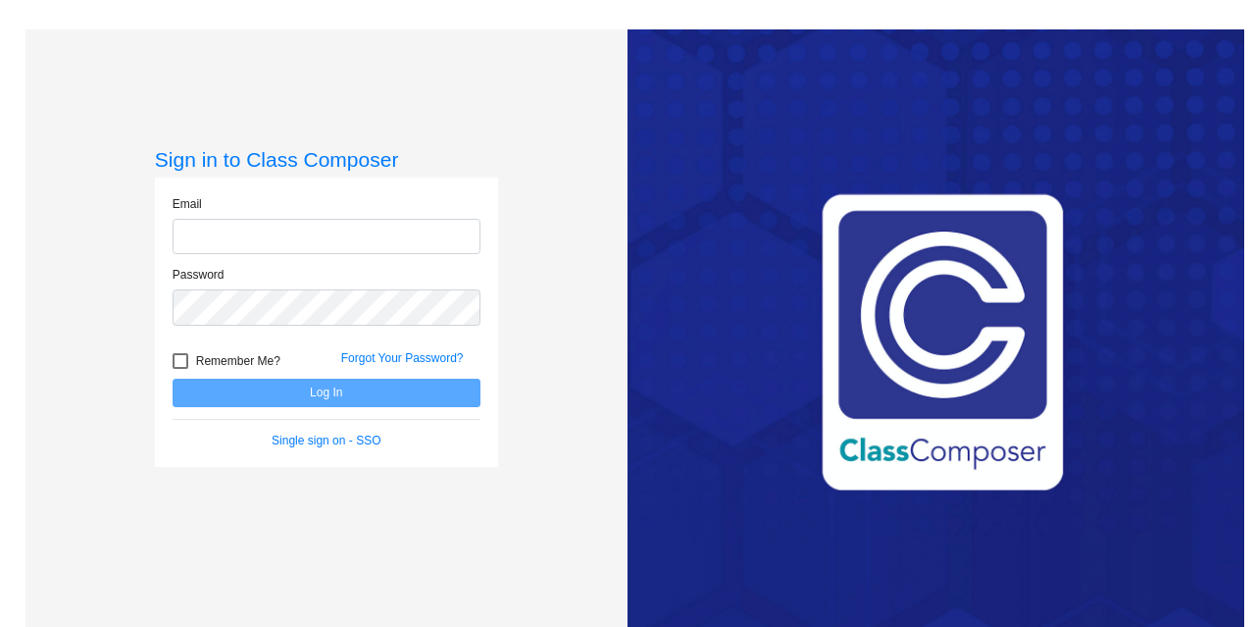 This screenshot has height=627, width=1255. Describe the element at coordinates (187, 204) in the screenshot. I see `label: Email` at that location.